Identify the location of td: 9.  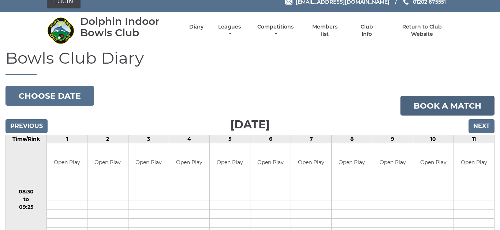
(392, 139).